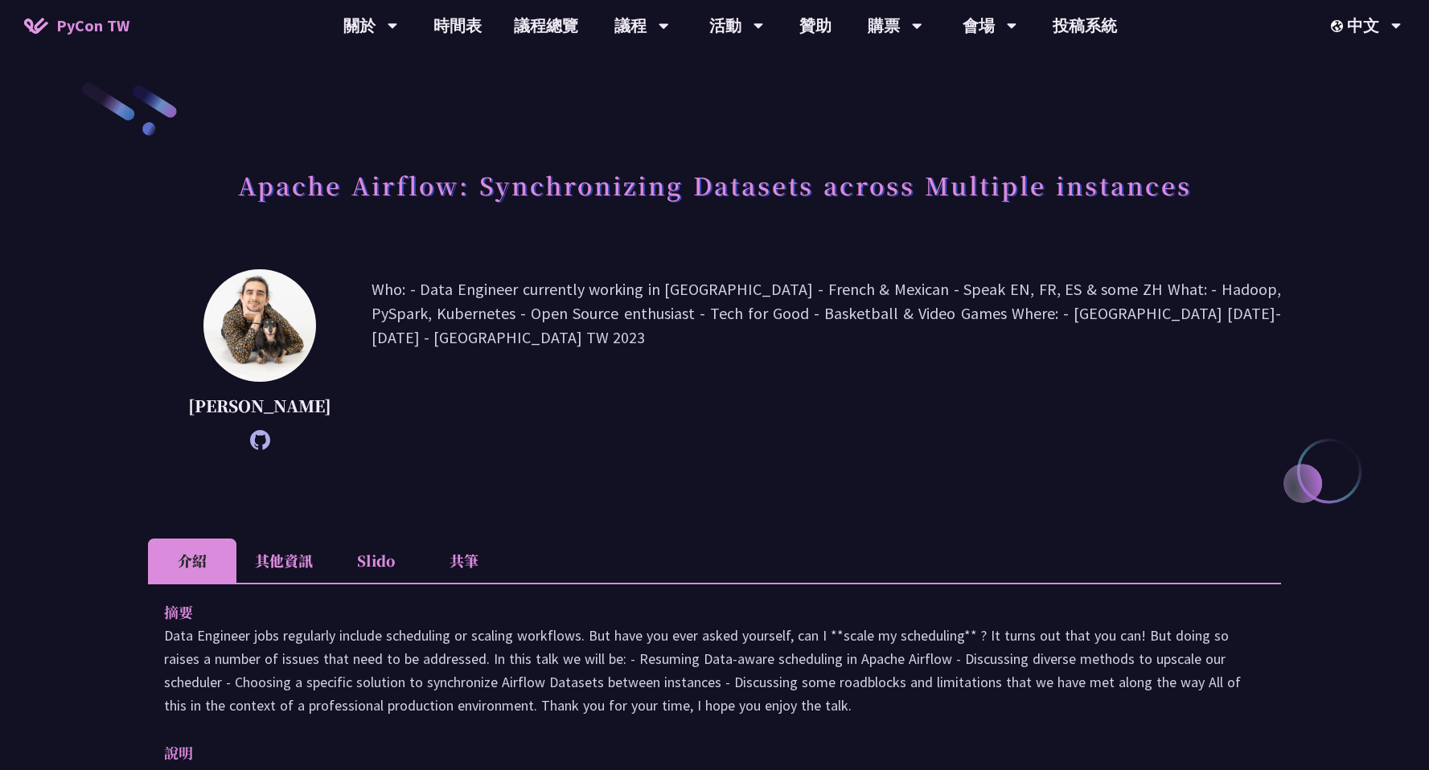  I want to click on p: 摘要, so click(698, 612).